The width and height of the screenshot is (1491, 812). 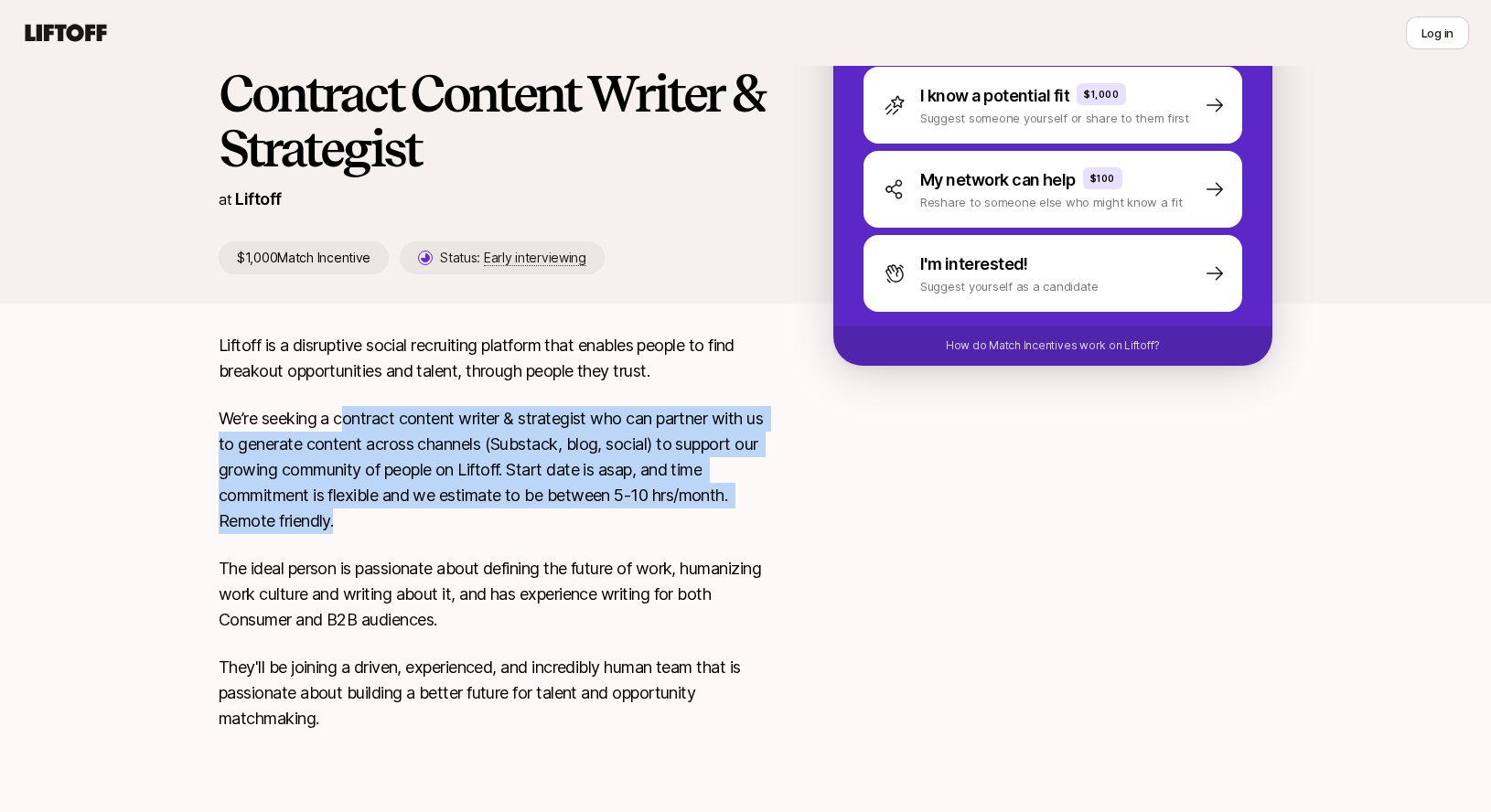 What do you see at coordinates (994, 96) in the screenshot?
I see `p: I know a potential fit` at bounding box center [994, 96].